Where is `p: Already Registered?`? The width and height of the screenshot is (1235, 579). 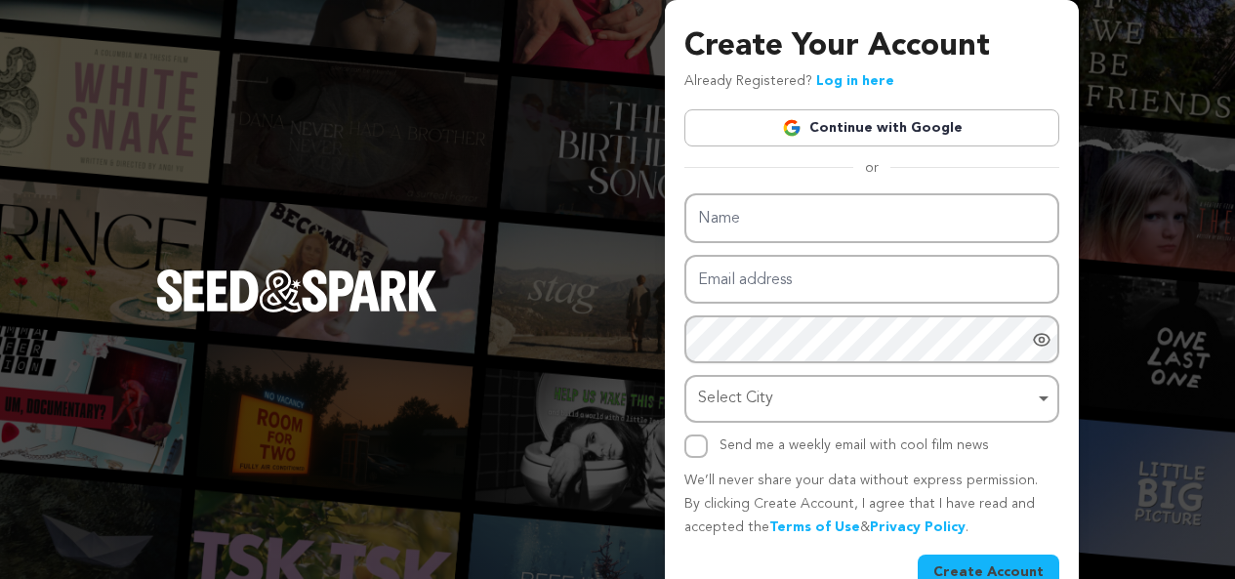
p: Already Registered? is located at coordinates (789, 82).